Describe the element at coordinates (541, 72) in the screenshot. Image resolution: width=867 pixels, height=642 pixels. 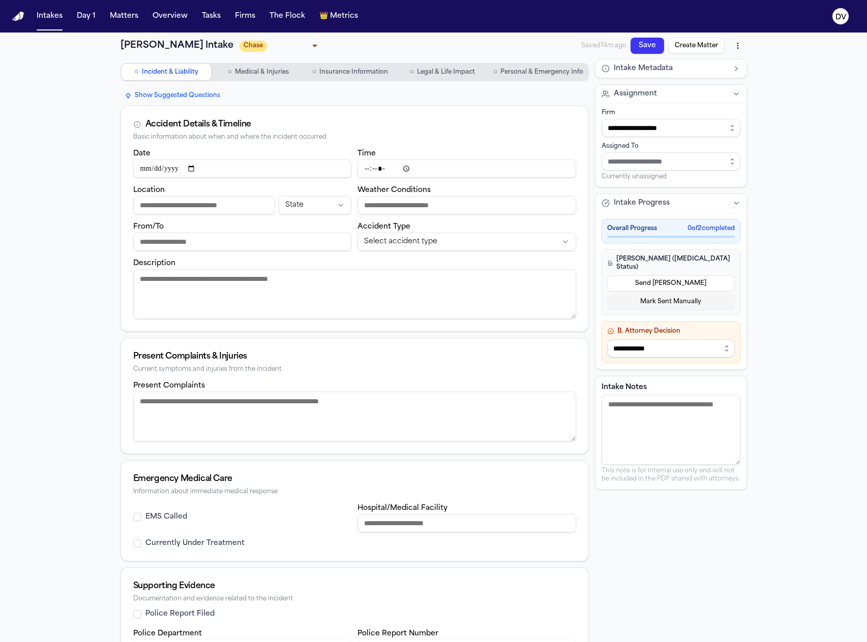
I see `span: Personal & Emergency Info` at that location.